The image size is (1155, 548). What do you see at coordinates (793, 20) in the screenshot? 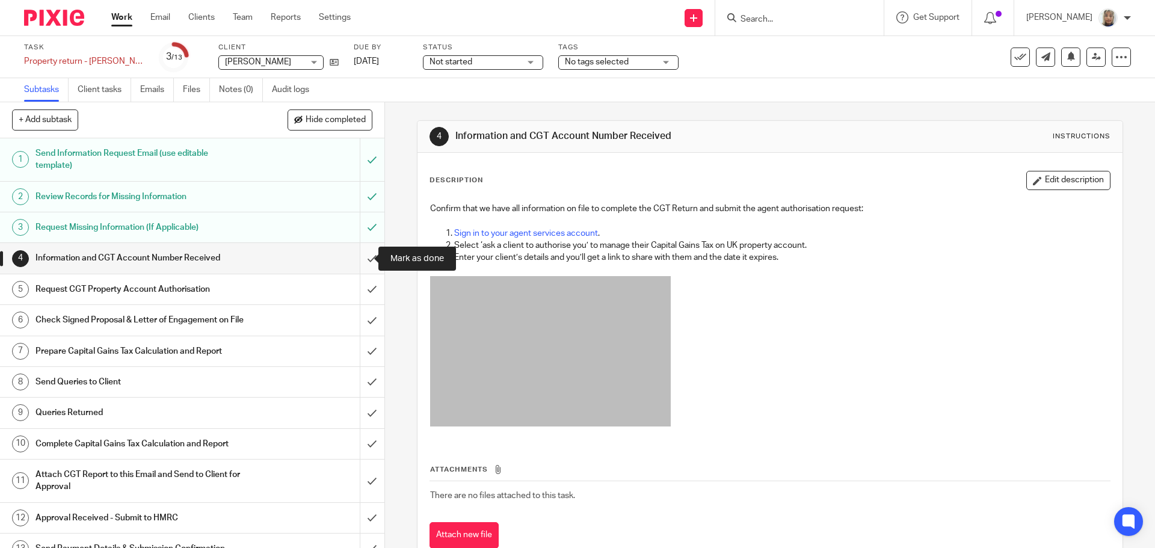
I see `input: Search` at bounding box center [793, 20].